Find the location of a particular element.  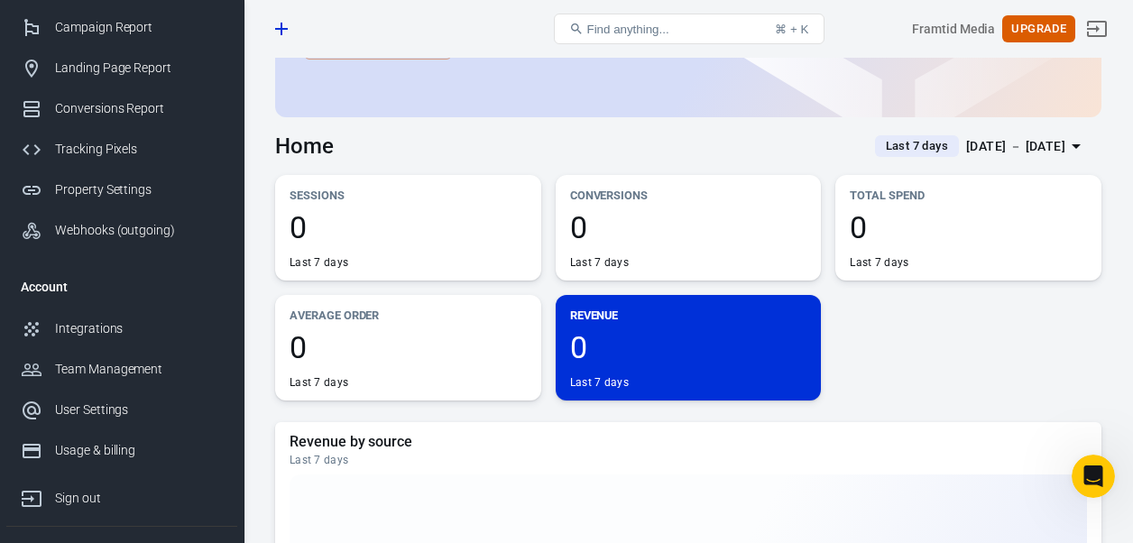

p: Sessions is located at coordinates (408, 195).